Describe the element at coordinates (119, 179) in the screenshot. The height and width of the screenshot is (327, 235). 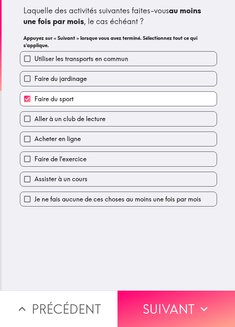
I see `button: Assister à un cours` at that location.